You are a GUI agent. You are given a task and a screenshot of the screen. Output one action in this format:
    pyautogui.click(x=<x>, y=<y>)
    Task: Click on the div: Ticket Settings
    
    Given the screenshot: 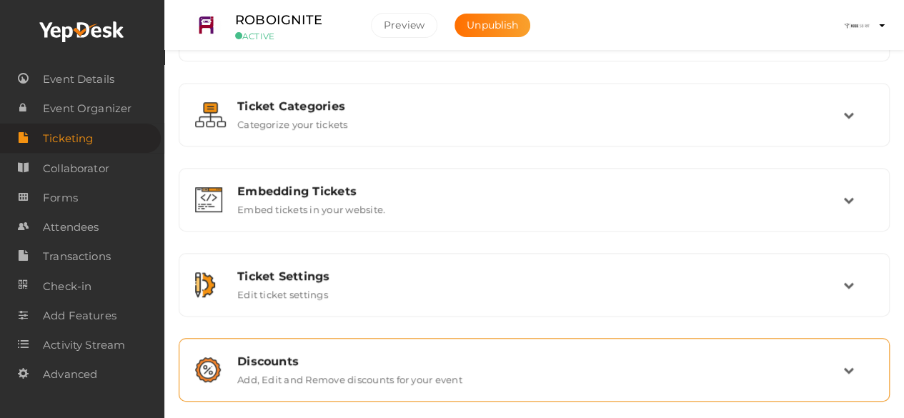 What is the action you would take?
    pyautogui.click(x=540, y=276)
    